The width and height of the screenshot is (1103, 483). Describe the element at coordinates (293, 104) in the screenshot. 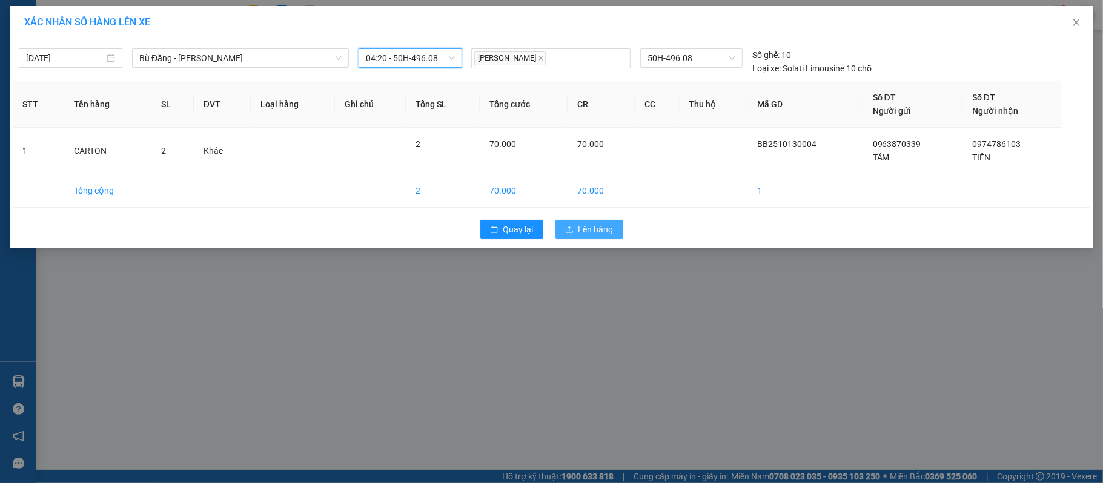

I see `th: Loại hàng` at that location.